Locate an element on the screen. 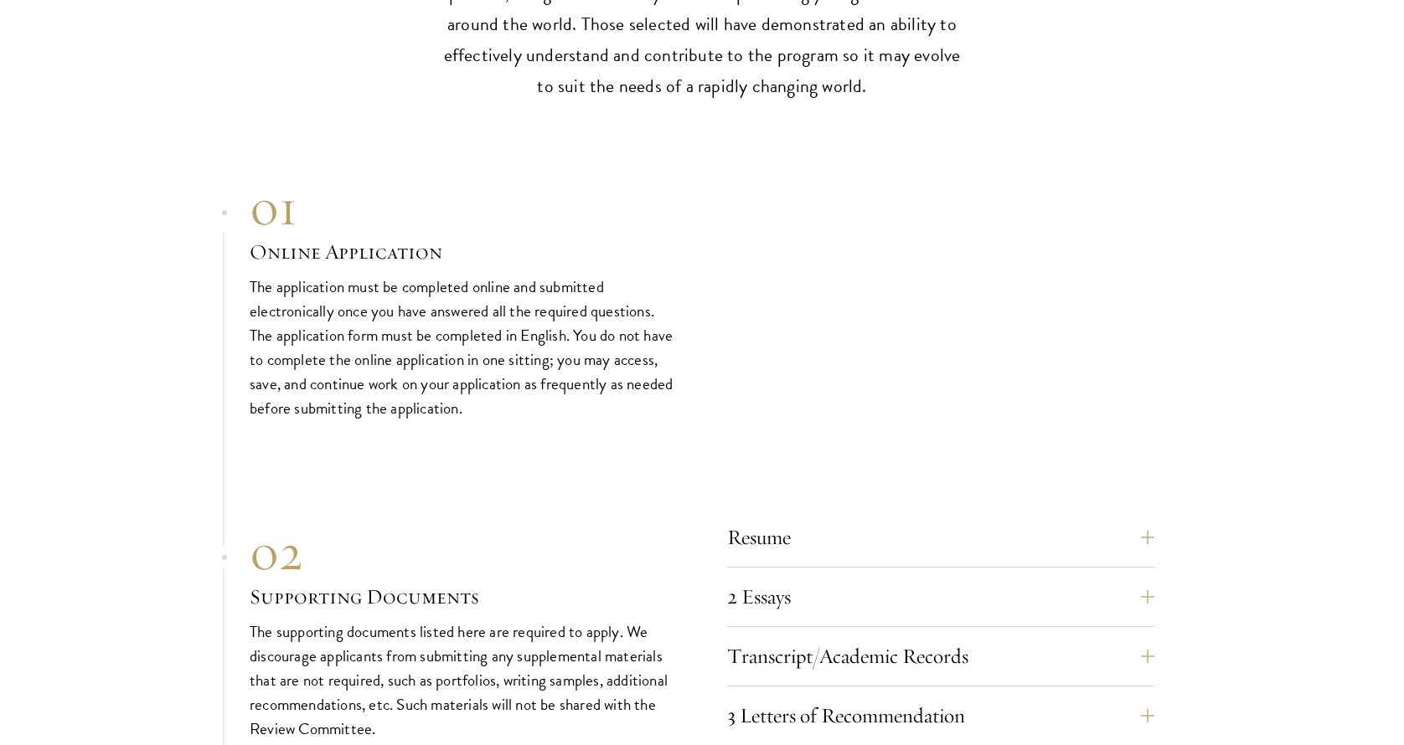 The height and width of the screenshot is (745, 1404). h3: Supporting Documents is located at coordinates (463, 597).